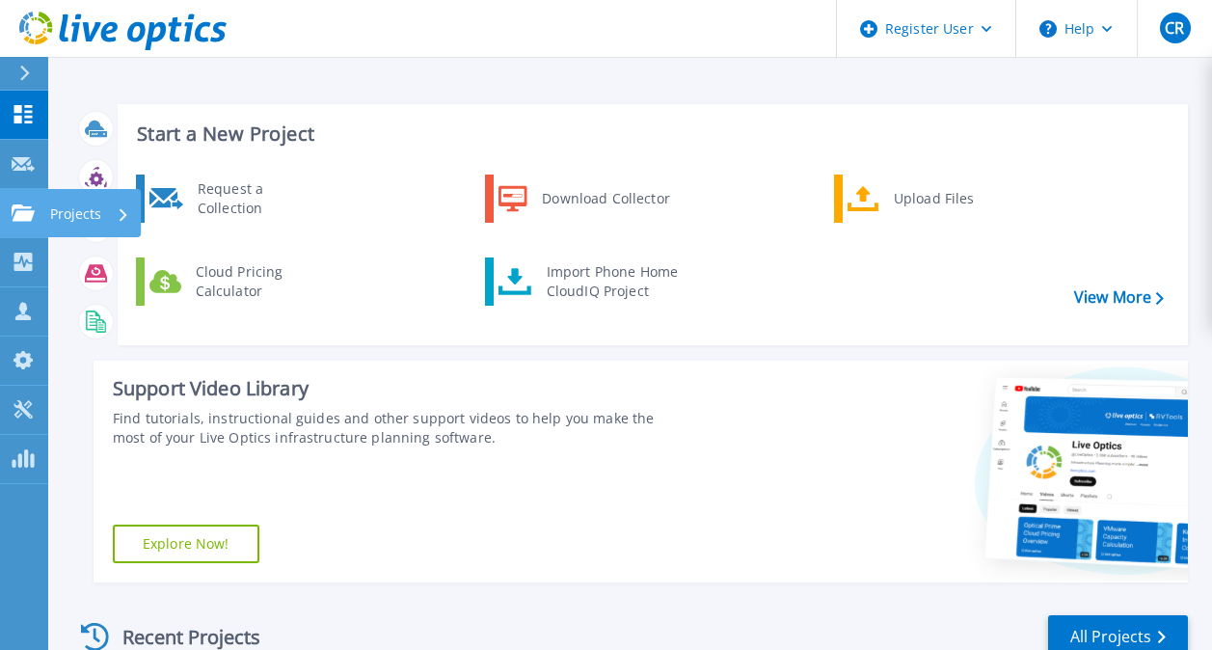 Image resolution: width=1212 pixels, height=650 pixels. Describe the element at coordinates (605, 199) in the screenshot. I see `div: Download Collector` at that location.